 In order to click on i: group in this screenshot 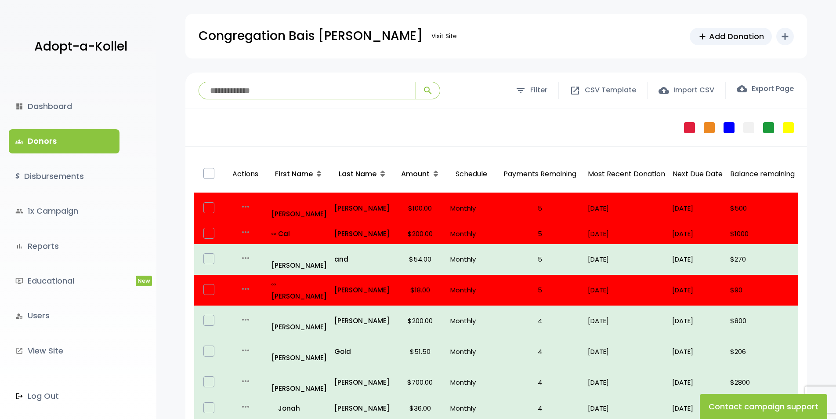, I will do `click(19, 211)`.